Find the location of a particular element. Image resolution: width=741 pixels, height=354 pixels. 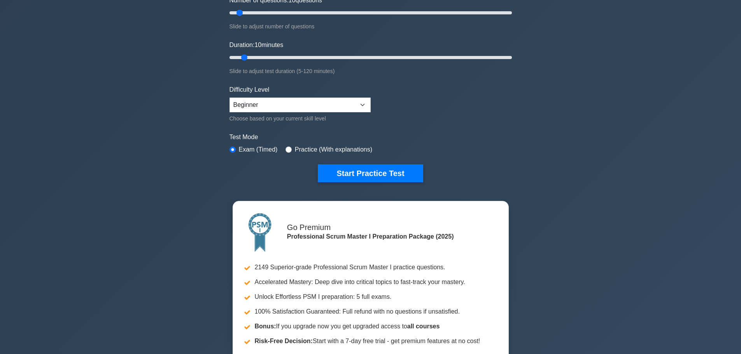

button: Start Practice Test is located at coordinates (370, 173).